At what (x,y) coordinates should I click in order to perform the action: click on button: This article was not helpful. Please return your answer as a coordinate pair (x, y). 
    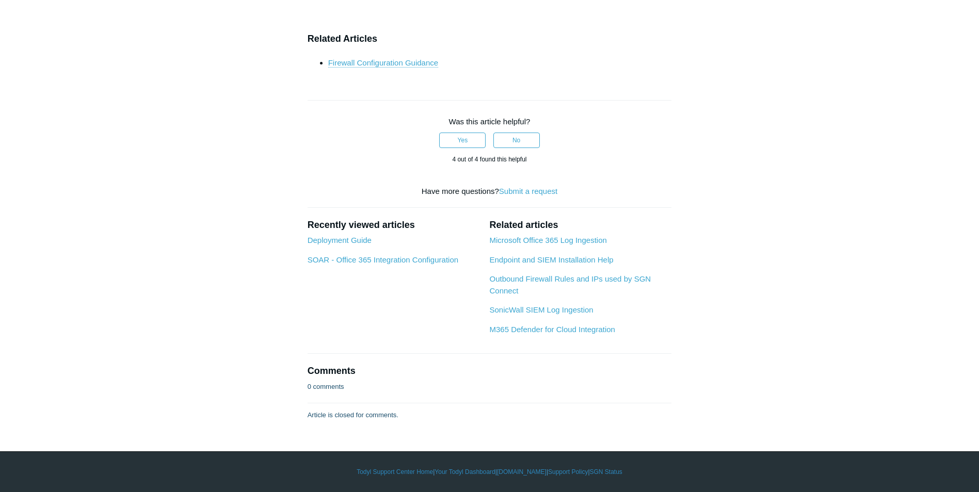
    Looking at the image, I should click on (517, 140).